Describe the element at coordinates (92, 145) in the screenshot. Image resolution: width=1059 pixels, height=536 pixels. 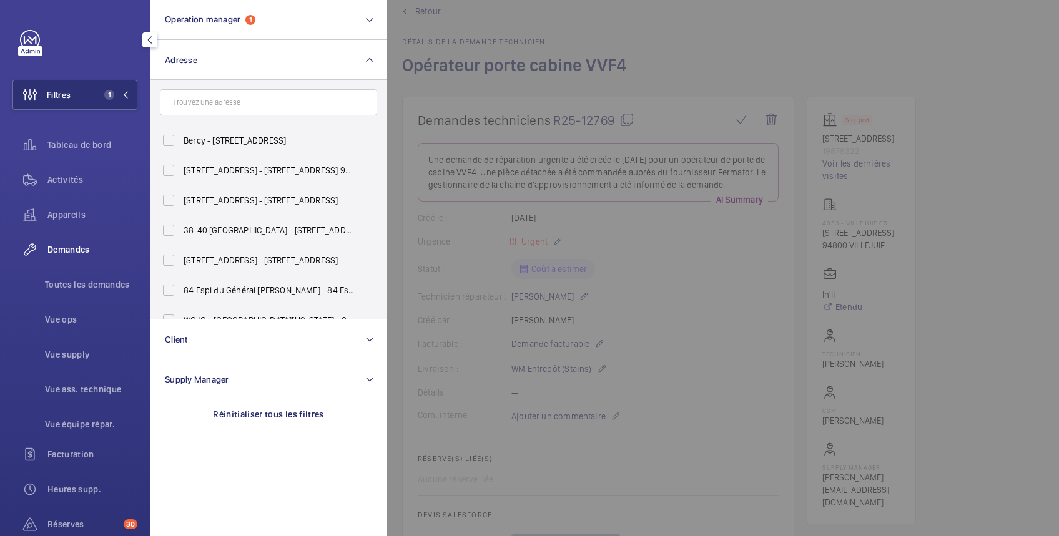
I see `span: Tableau de bord` at that location.